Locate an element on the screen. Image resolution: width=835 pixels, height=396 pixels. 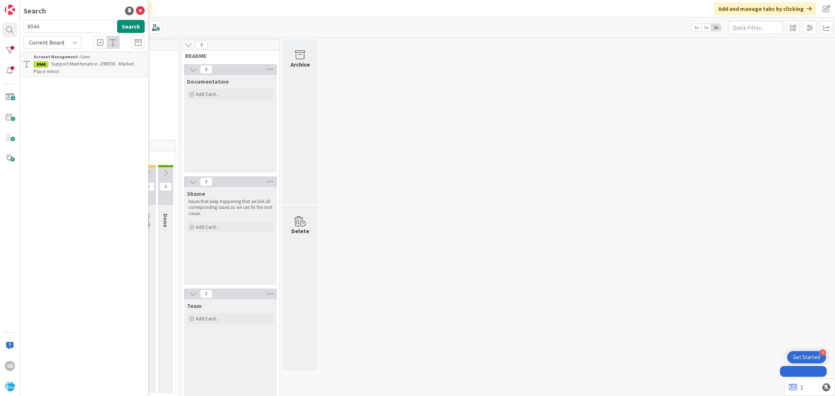
span: README is located at coordinates (227, 56).